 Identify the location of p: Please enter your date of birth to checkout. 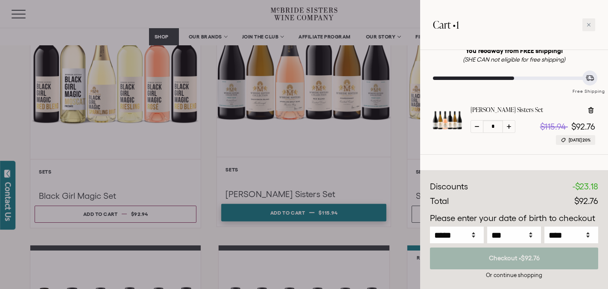
(514, 218).